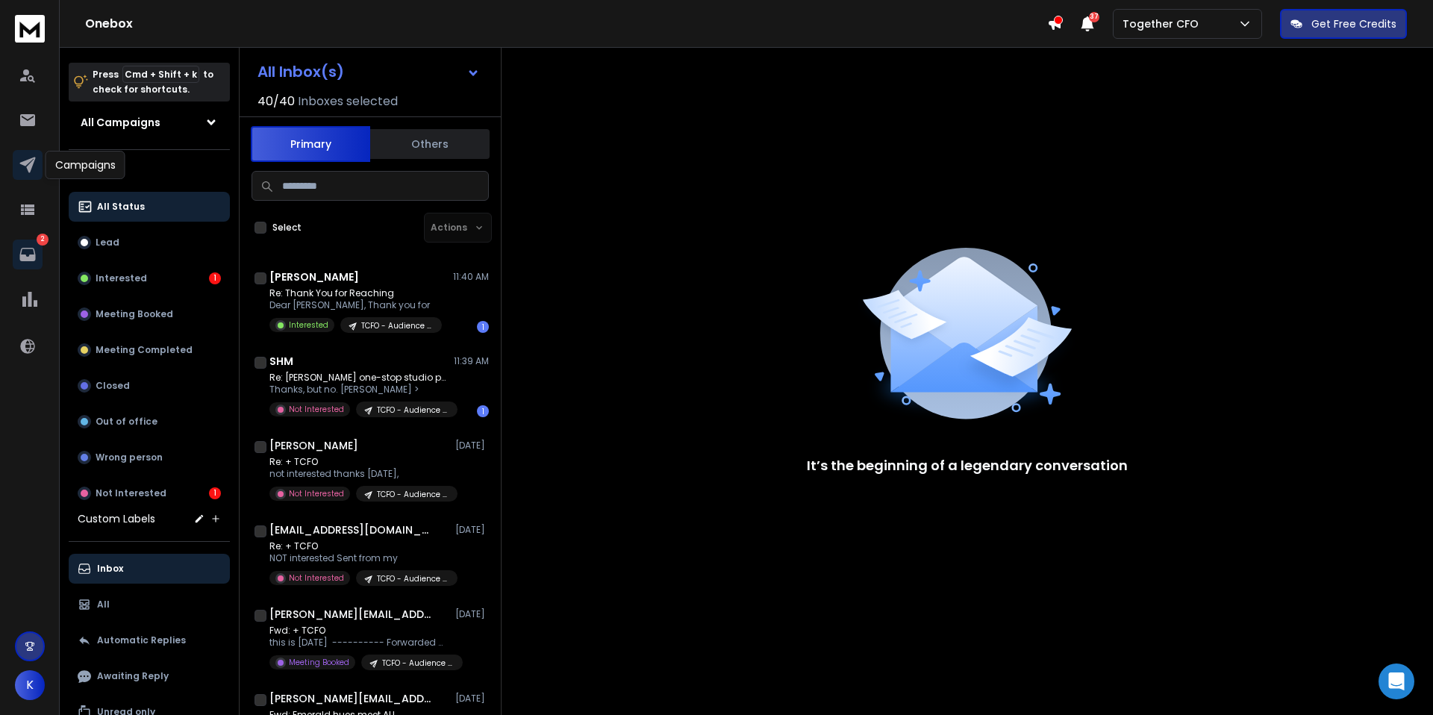 This screenshot has height=715, width=1433. What do you see at coordinates (30, 685) in the screenshot?
I see `span: K` at bounding box center [30, 685].